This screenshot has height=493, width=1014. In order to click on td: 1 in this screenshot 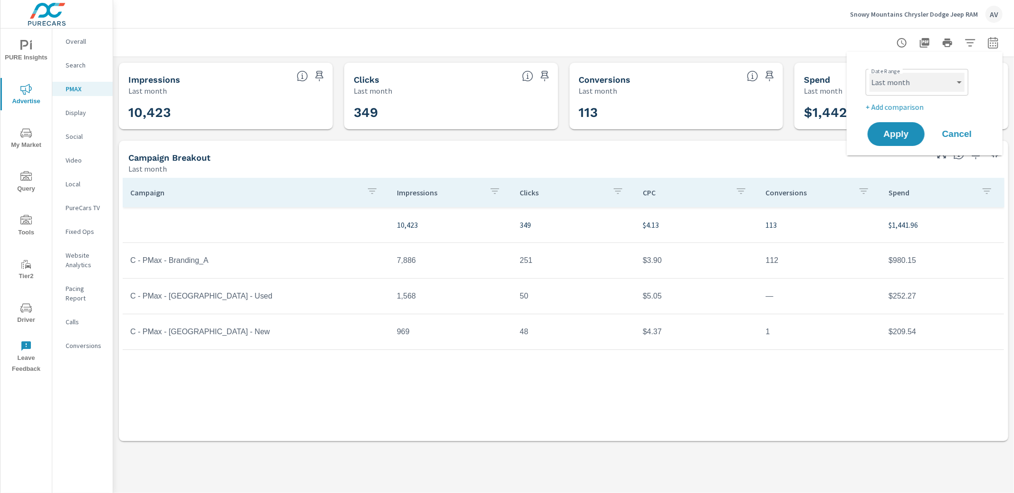, I will do `click(820, 332)`.